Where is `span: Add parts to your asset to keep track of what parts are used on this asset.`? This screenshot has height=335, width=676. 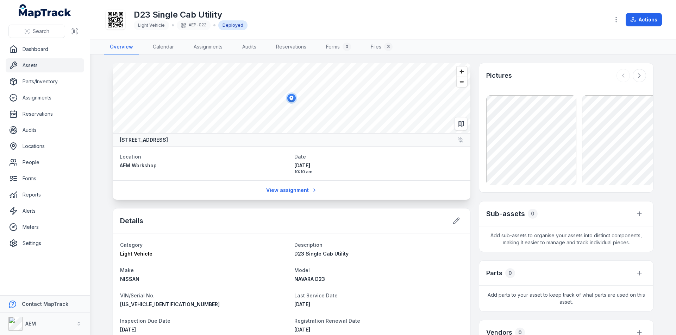
span: Add parts to your asset to keep track of what parts are used on this asset. is located at coordinates (566, 299).